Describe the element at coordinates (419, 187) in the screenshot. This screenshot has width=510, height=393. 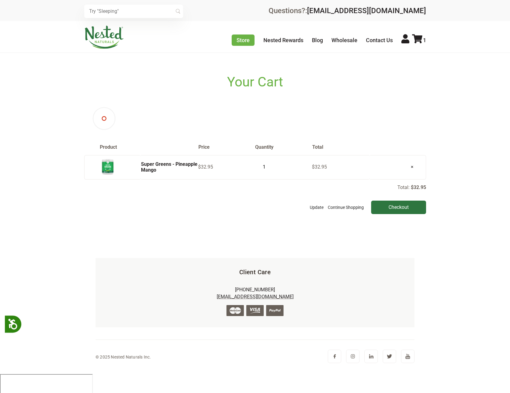
I see `p: $32.95` at that location.